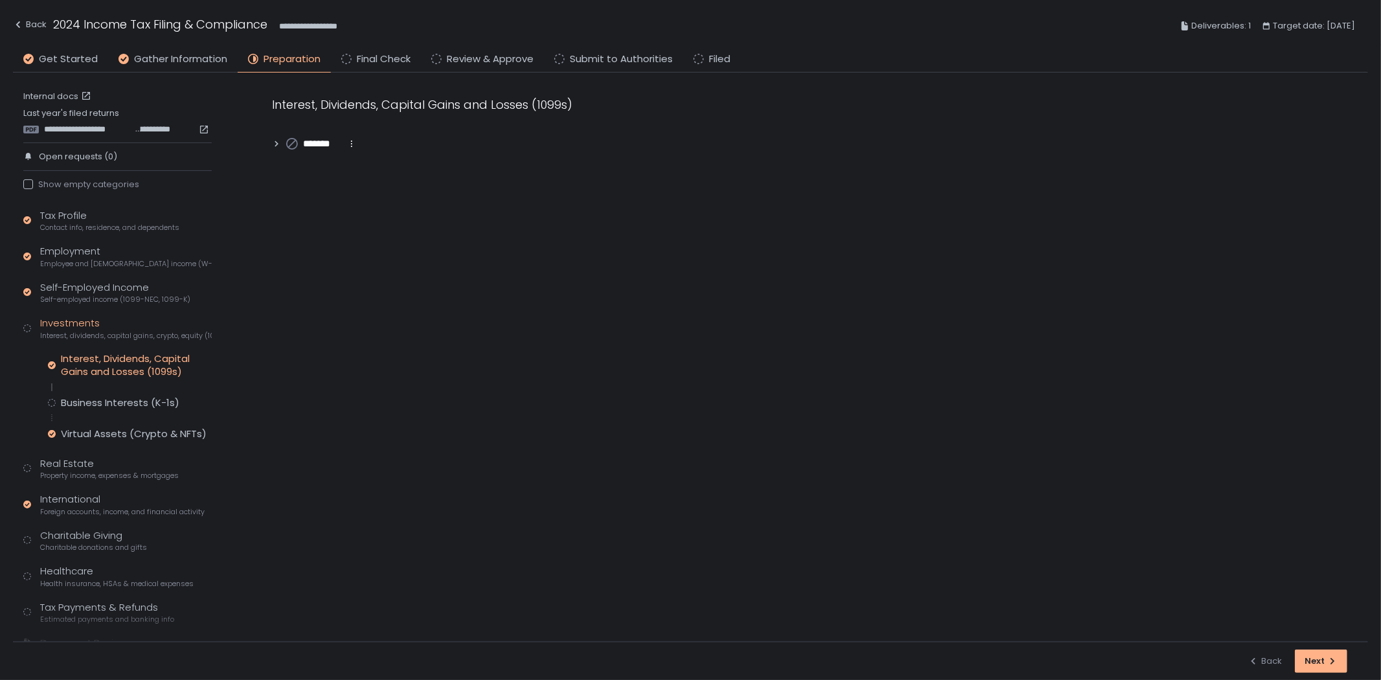  What do you see at coordinates (120, 403) in the screenshot?
I see `div: Business Interests (K-1s)` at bounding box center [120, 403].